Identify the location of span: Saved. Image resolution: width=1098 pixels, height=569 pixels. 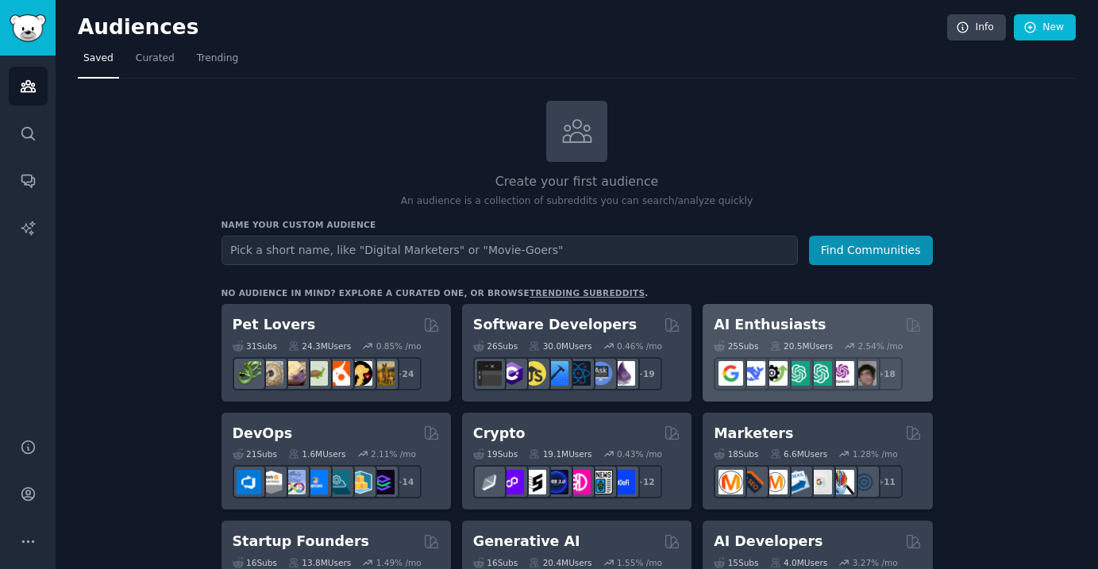
(98, 59).